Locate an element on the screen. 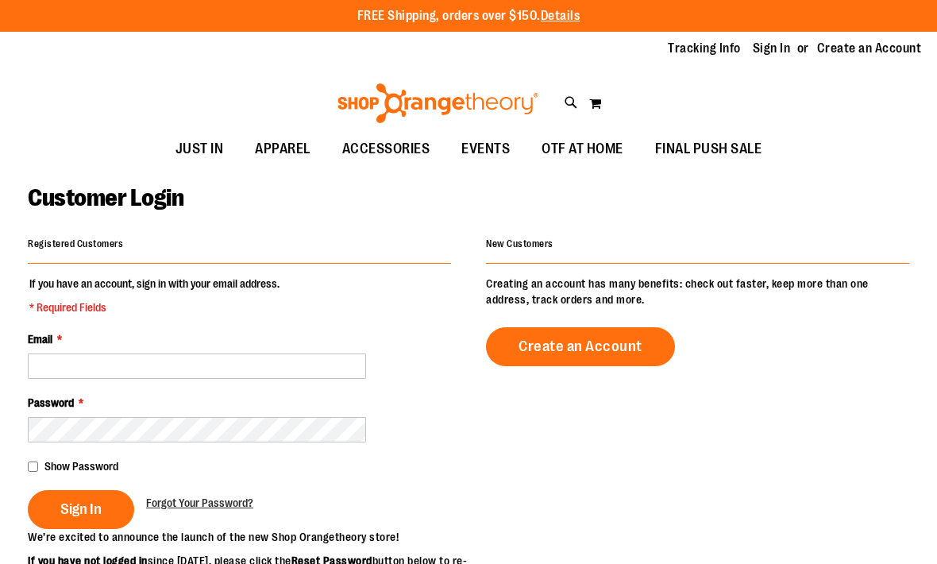  span: * Required Fields is located at coordinates (154, 307).